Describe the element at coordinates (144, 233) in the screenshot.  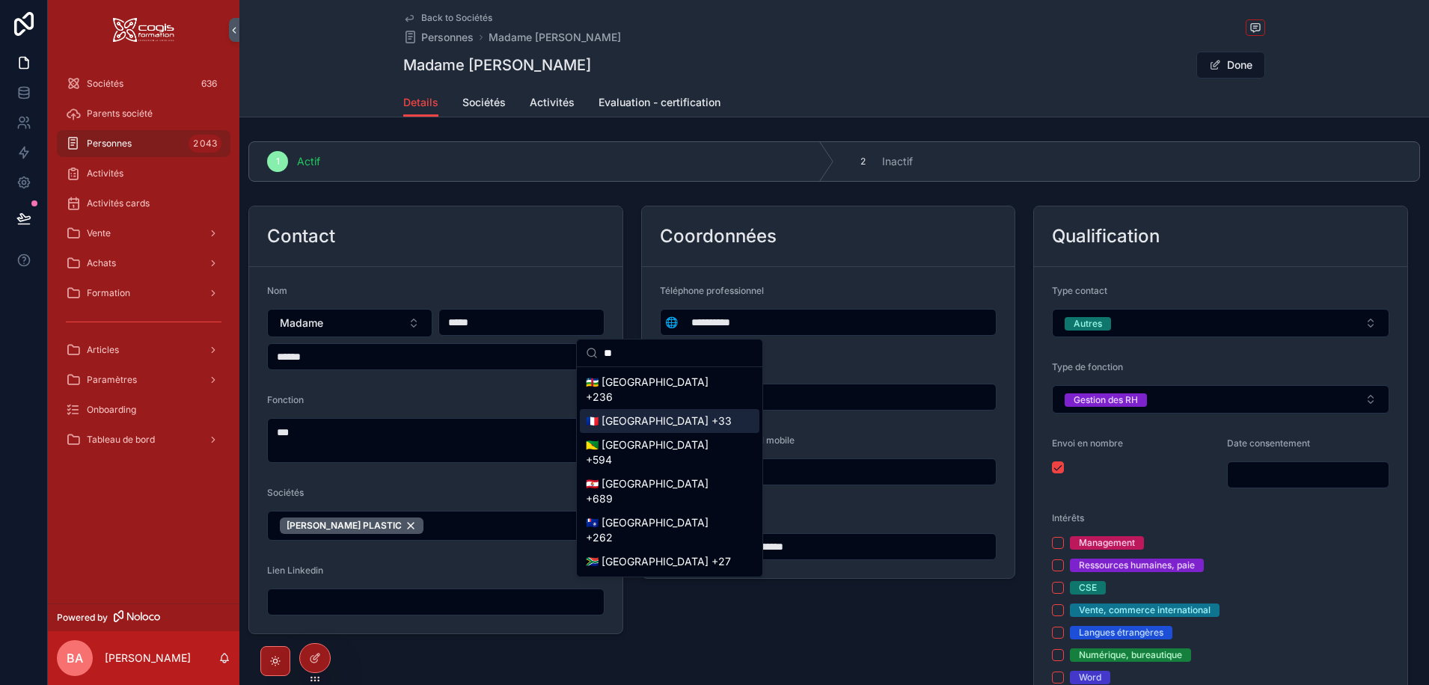
I see `a: Vente` at that location.